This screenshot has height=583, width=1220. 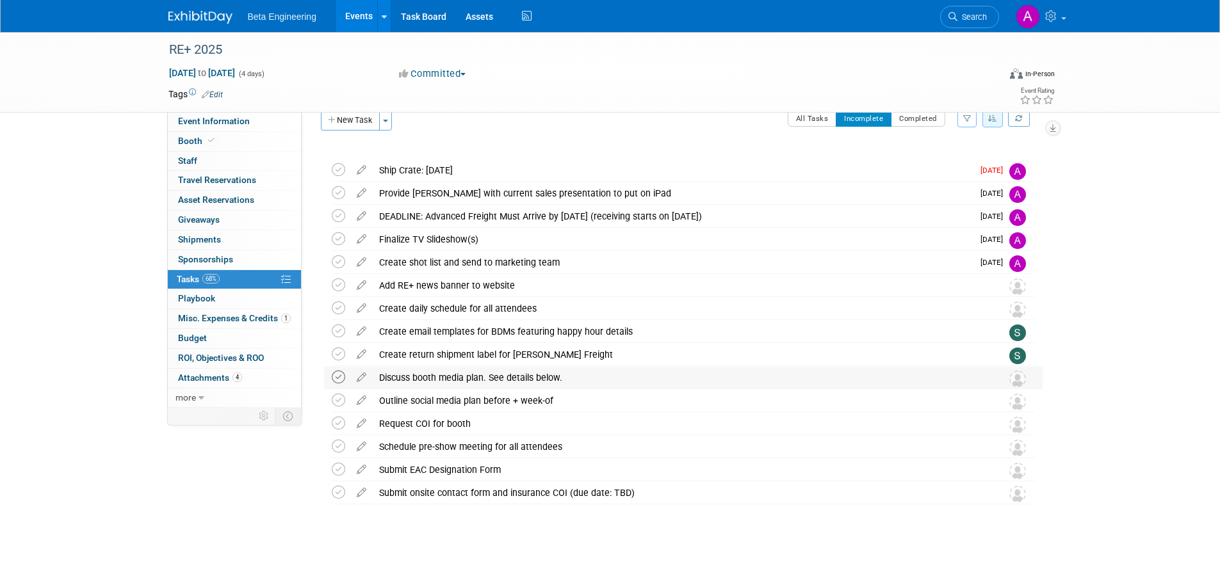 What do you see at coordinates (432, 74) in the screenshot?
I see `button: Committed` at bounding box center [432, 74].